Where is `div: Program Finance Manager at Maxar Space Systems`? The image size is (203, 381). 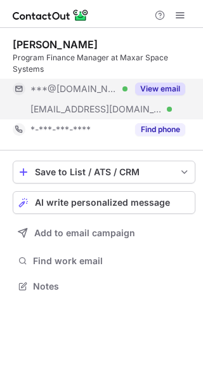 div: Program Finance Manager at Maxar Space Systems is located at coordinates (104, 63).